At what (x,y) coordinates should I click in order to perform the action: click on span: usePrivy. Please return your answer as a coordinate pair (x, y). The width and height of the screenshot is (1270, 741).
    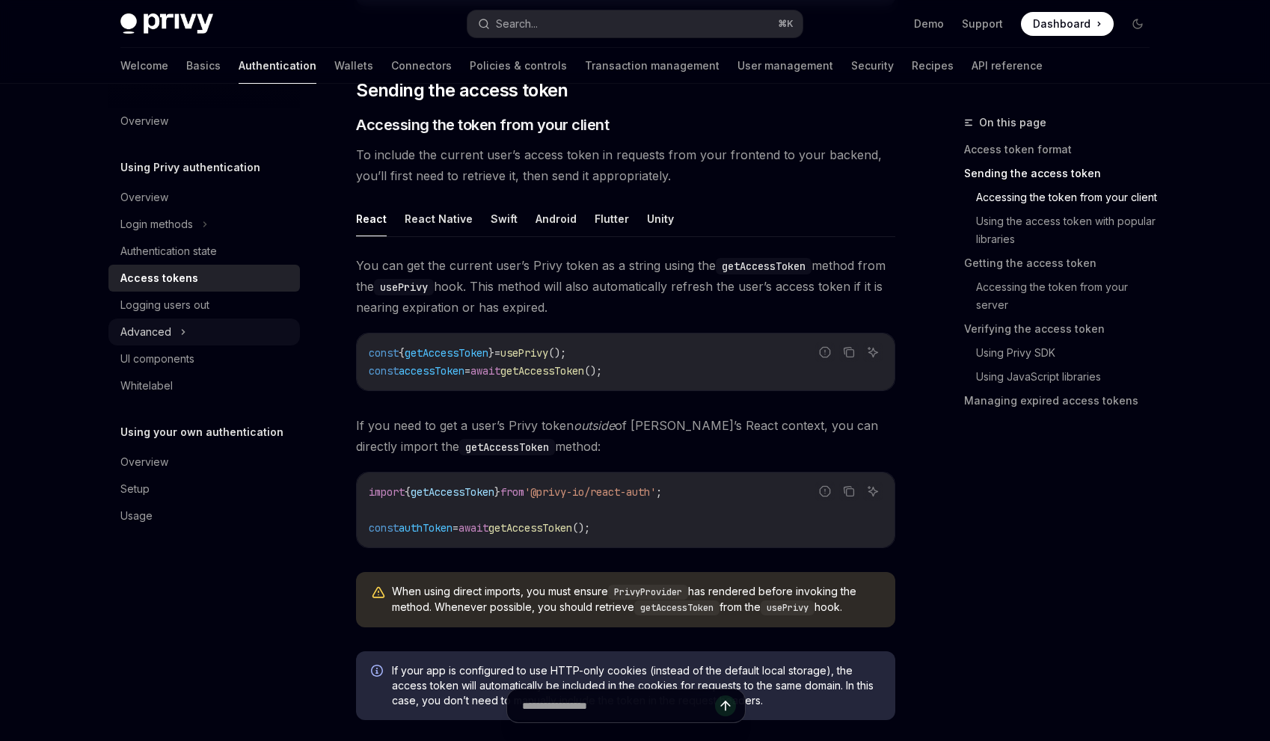
    Looking at the image, I should click on (524, 353).